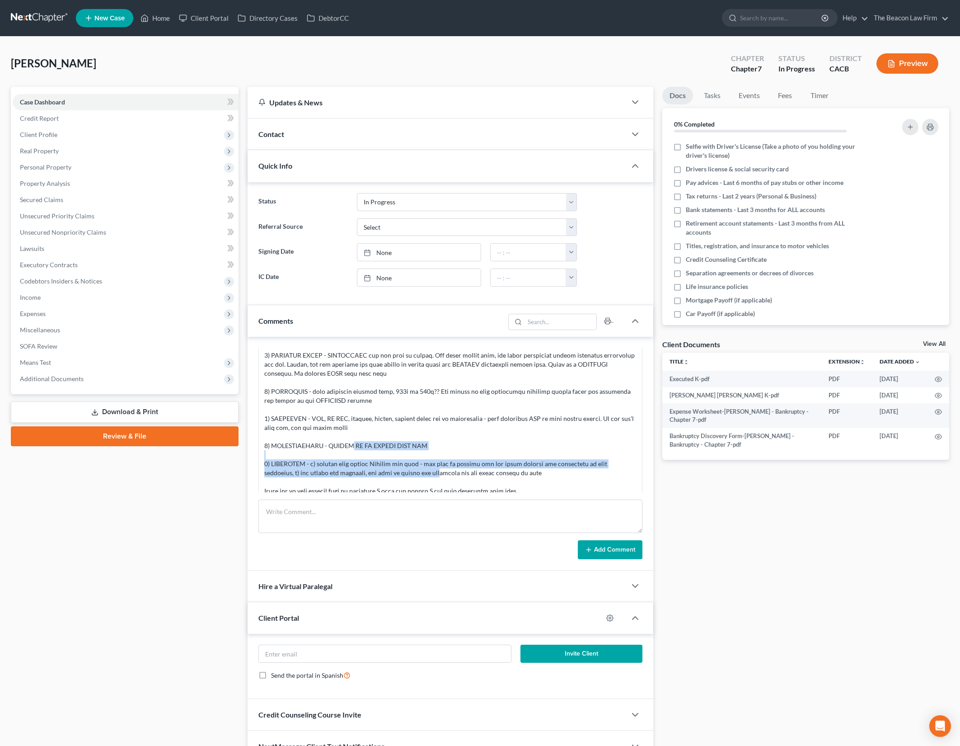 The height and width of the screenshot is (746, 960). What do you see at coordinates (42, 102) in the screenshot?
I see `span: Case Dashboard` at bounding box center [42, 102].